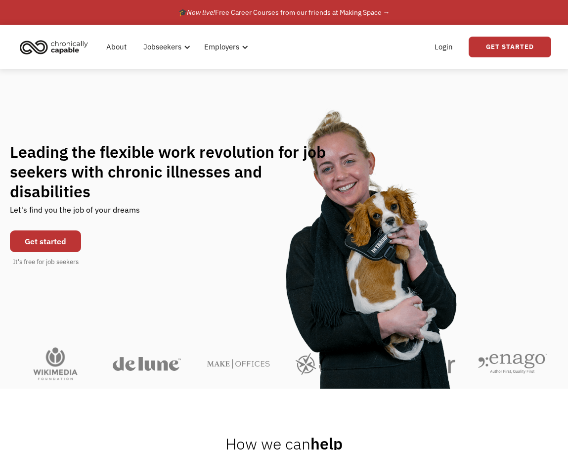  What do you see at coordinates (510, 47) in the screenshot?
I see `a: Get Started` at bounding box center [510, 47].